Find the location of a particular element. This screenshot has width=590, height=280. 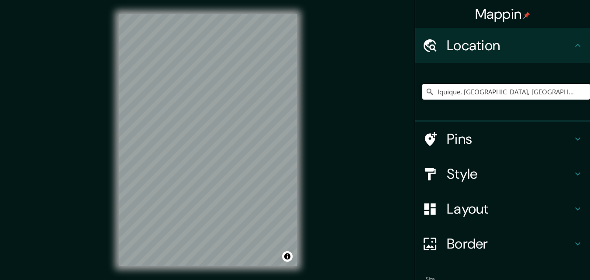

div: Pins is located at coordinates (503, 139).